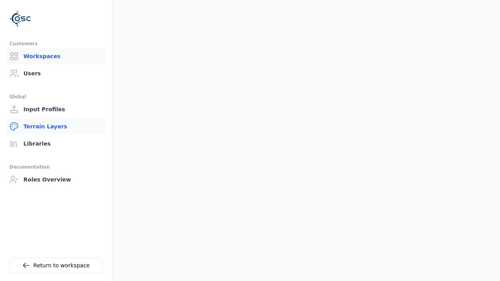 This screenshot has width=500, height=281. I want to click on div: Customers, so click(56, 44).